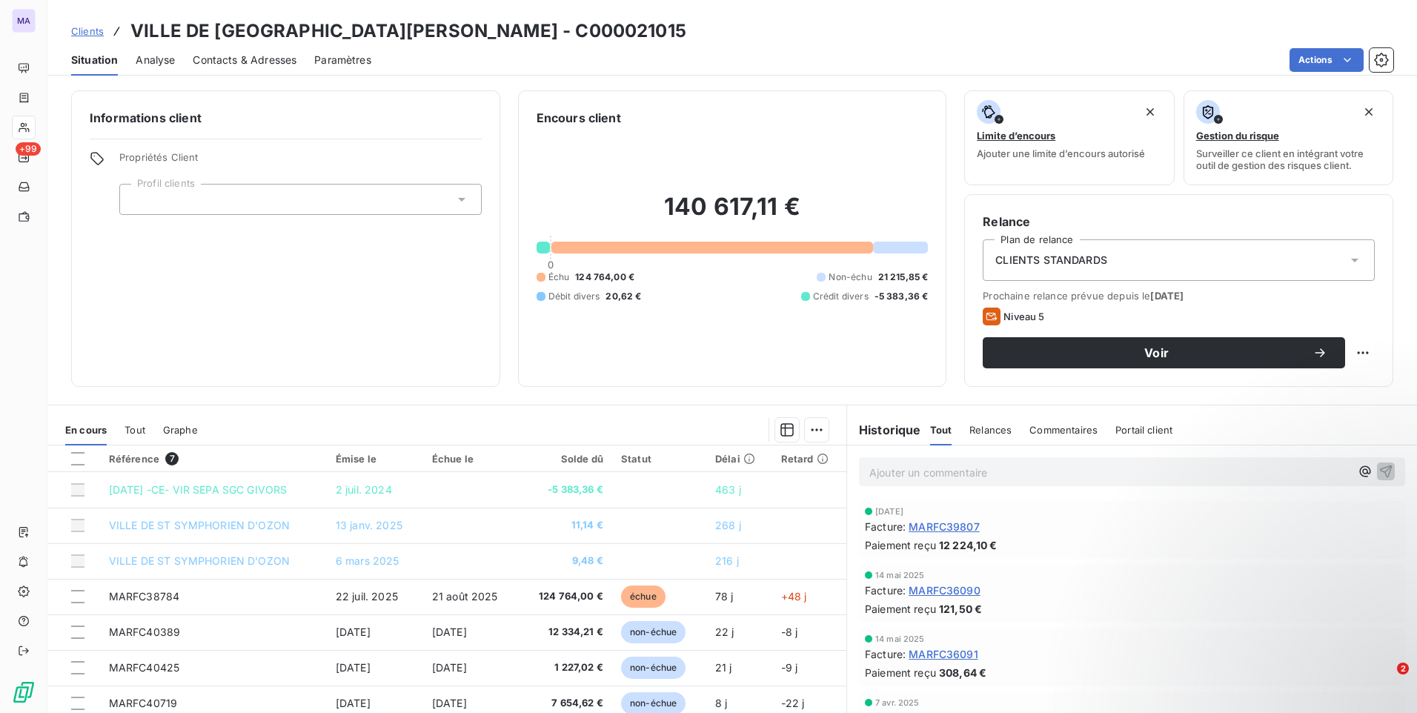 This screenshot has width=1417, height=713. I want to click on span: 8 j, so click(721, 703).